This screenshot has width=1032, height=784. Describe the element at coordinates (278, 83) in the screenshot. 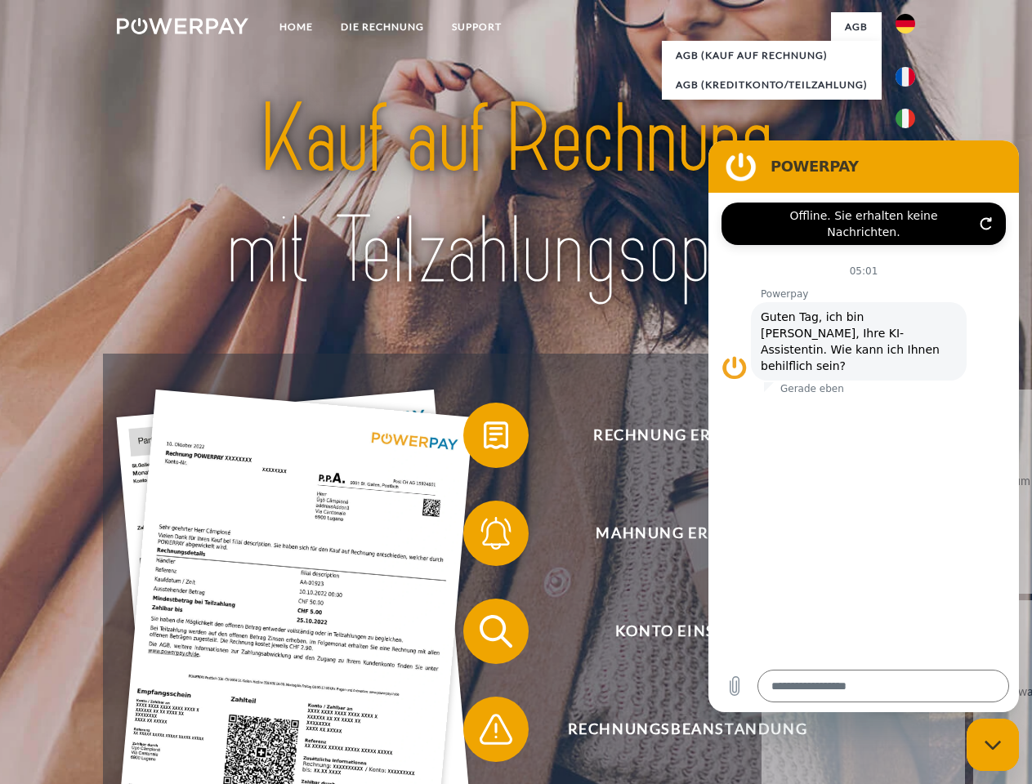

I see `button: Verbindung aktualisieren` at that location.